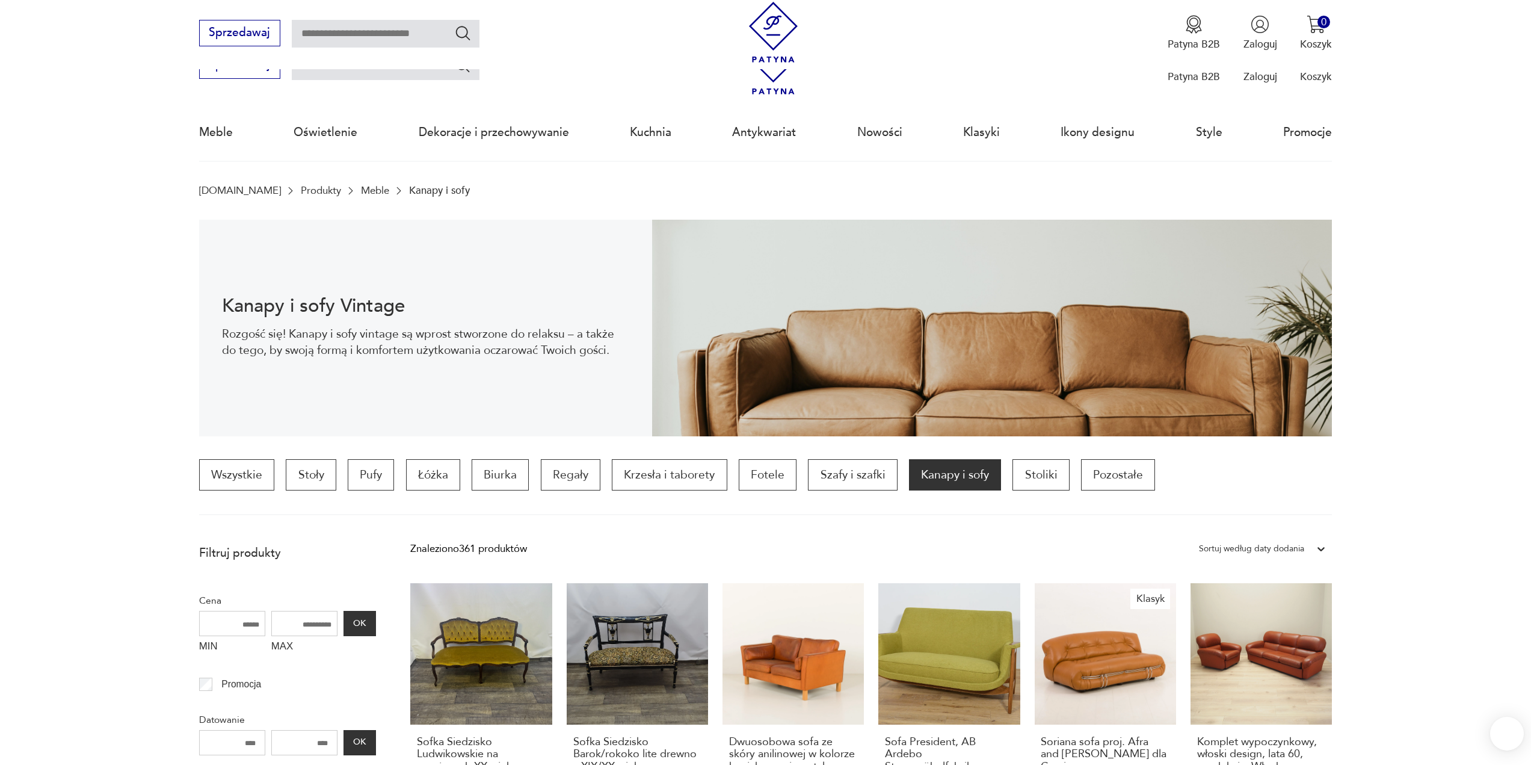 Image resolution: width=1531 pixels, height=765 pixels. Describe the element at coordinates (1118, 475) in the screenshot. I see `a: Pozostałe` at that location.